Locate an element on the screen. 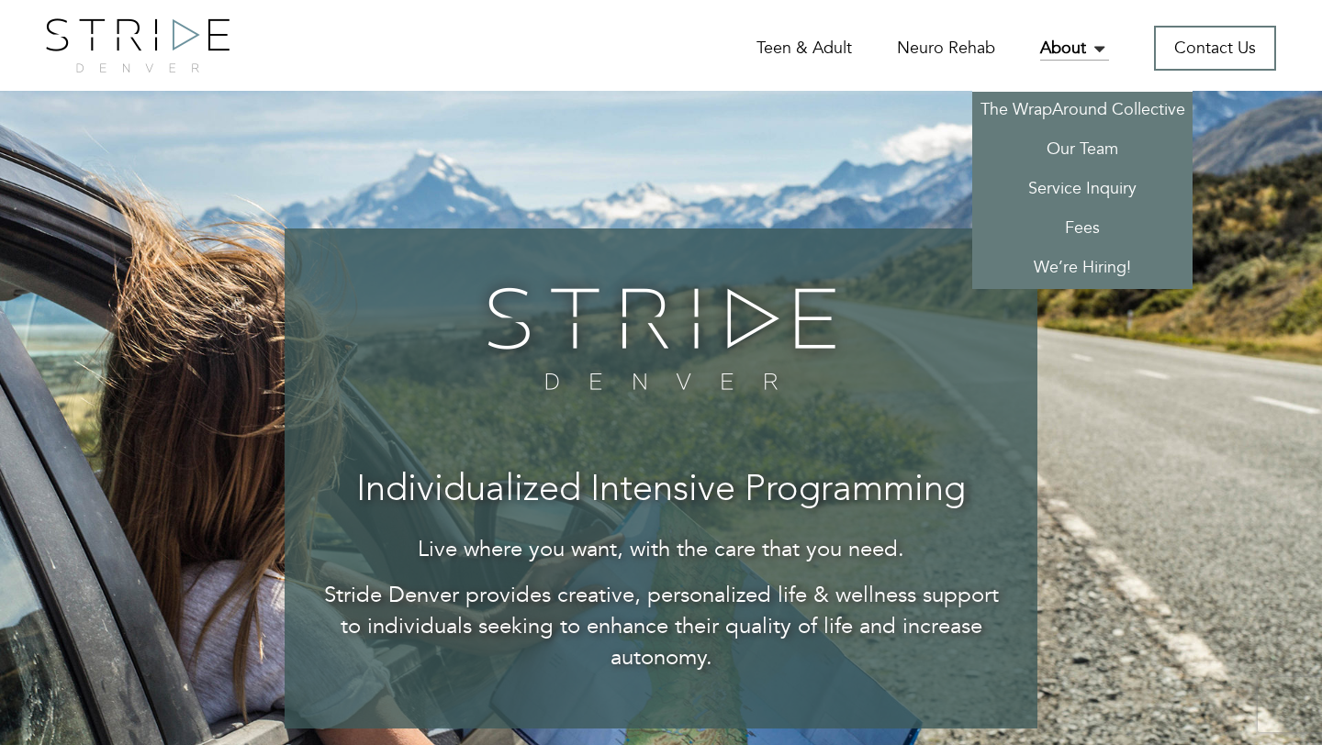 The image size is (1322, 745). a: We’re Hiring! is located at coordinates (1082, 269).